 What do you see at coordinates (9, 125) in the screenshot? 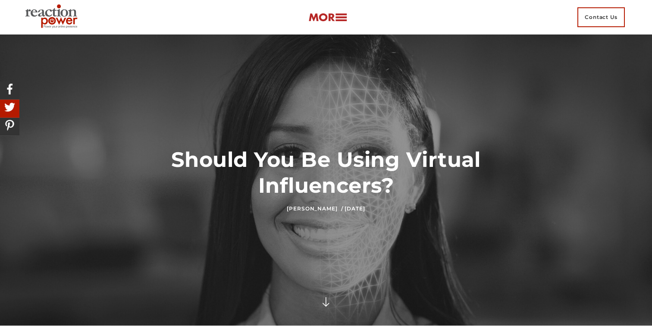
I see `img: Share On Pinterest` at bounding box center [9, 125].